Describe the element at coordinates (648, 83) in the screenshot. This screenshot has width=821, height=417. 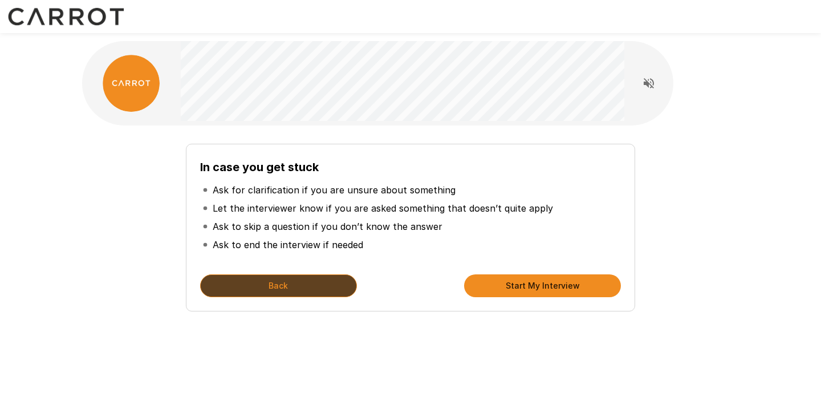
I see `button: Read questions aloud` at that location.